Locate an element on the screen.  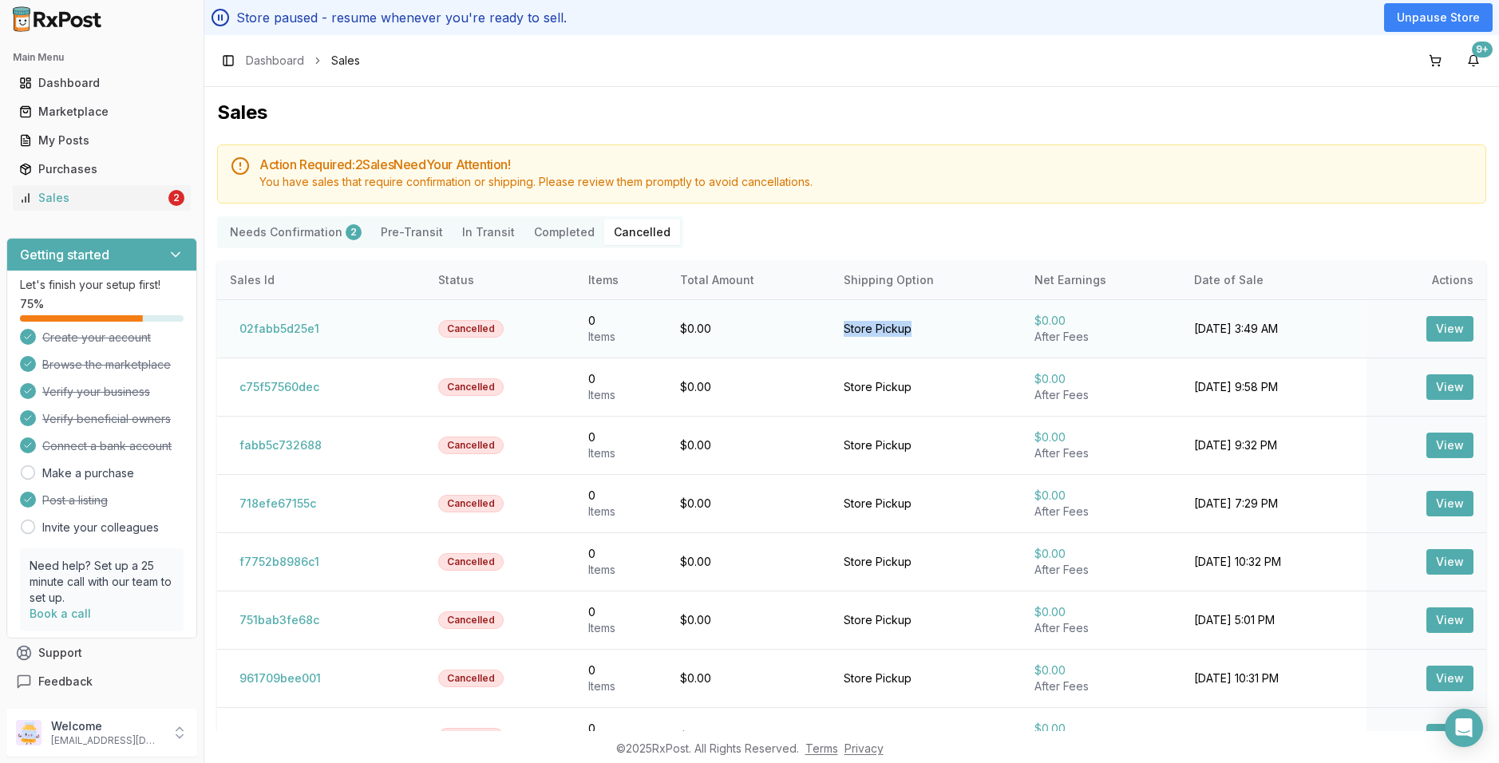
span: Post a listing is located at coordinates (75, 500).